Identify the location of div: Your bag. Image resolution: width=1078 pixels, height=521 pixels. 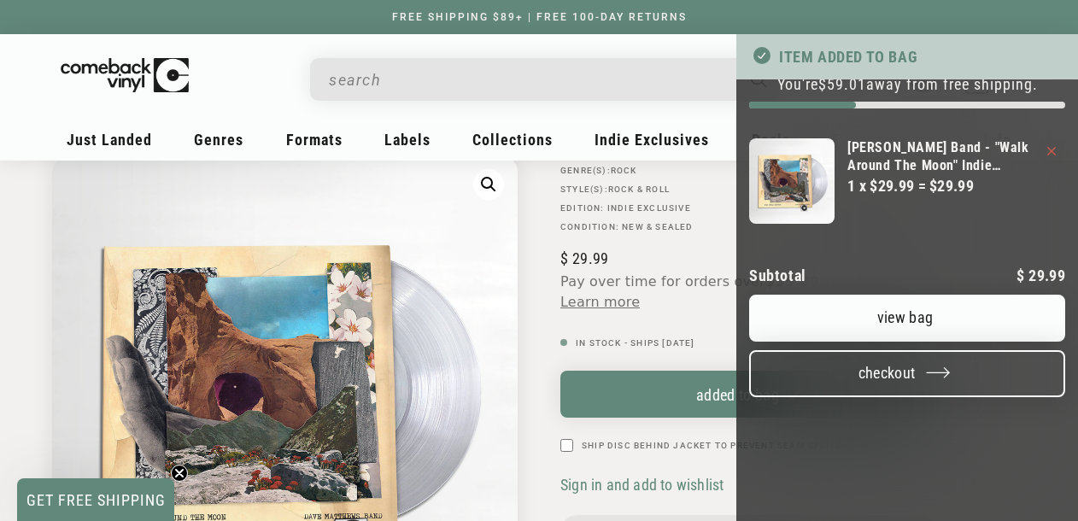
(907, 278).